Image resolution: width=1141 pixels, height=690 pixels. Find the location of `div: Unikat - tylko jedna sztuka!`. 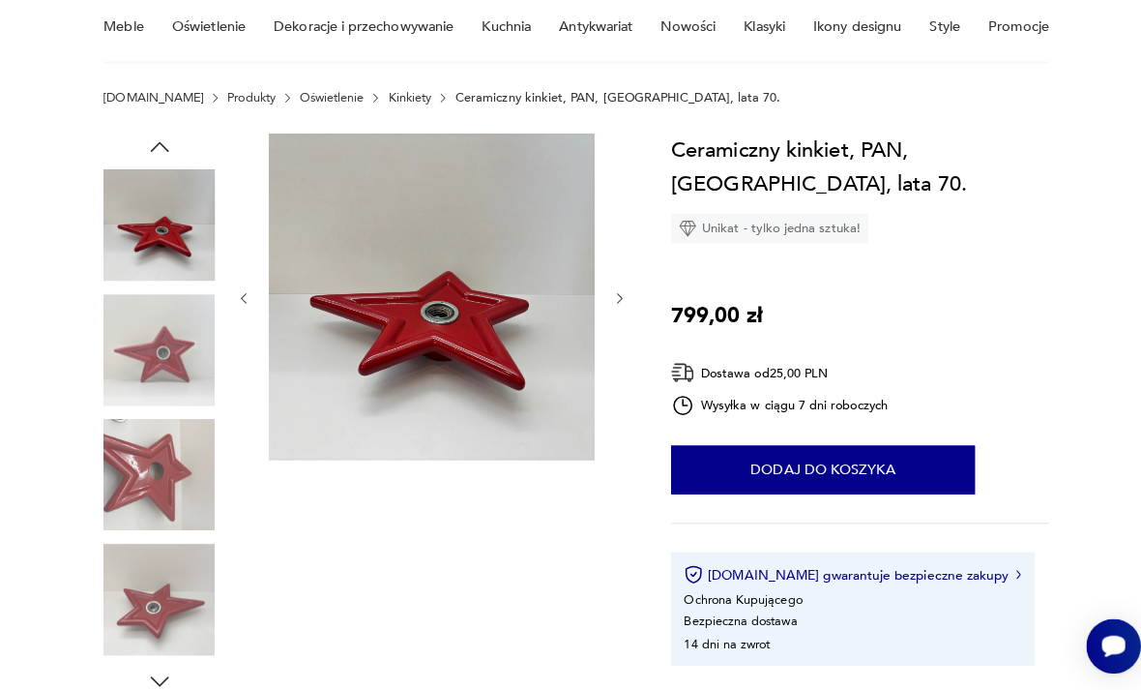

div: Unikat - tylko jedna sztuka! is located at coordinates (762, 226).